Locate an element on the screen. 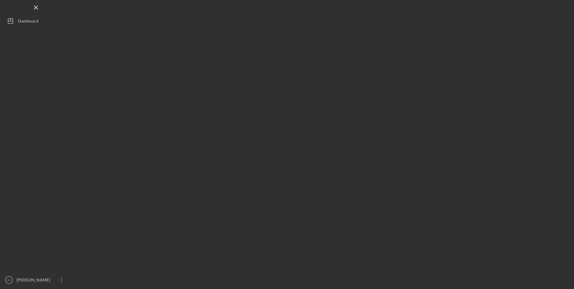 The width and height of the screenshot is (574, 289). a: Dashboard is located at coordinates (36, 21).